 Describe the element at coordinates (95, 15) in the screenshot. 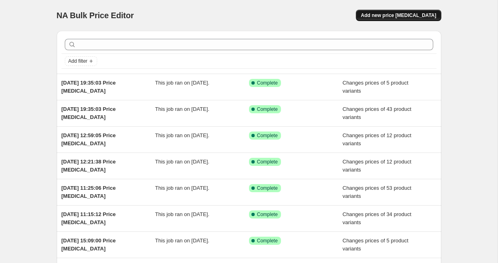

I see `span: NA Bulk Price Editor` at that location.